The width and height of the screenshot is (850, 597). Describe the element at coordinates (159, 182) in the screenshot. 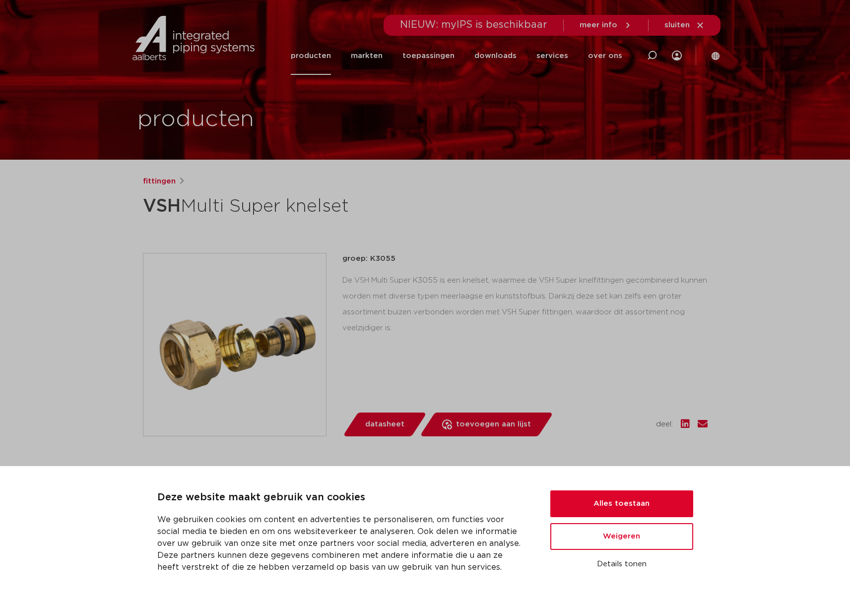

I see `a: fittingen` at that location.